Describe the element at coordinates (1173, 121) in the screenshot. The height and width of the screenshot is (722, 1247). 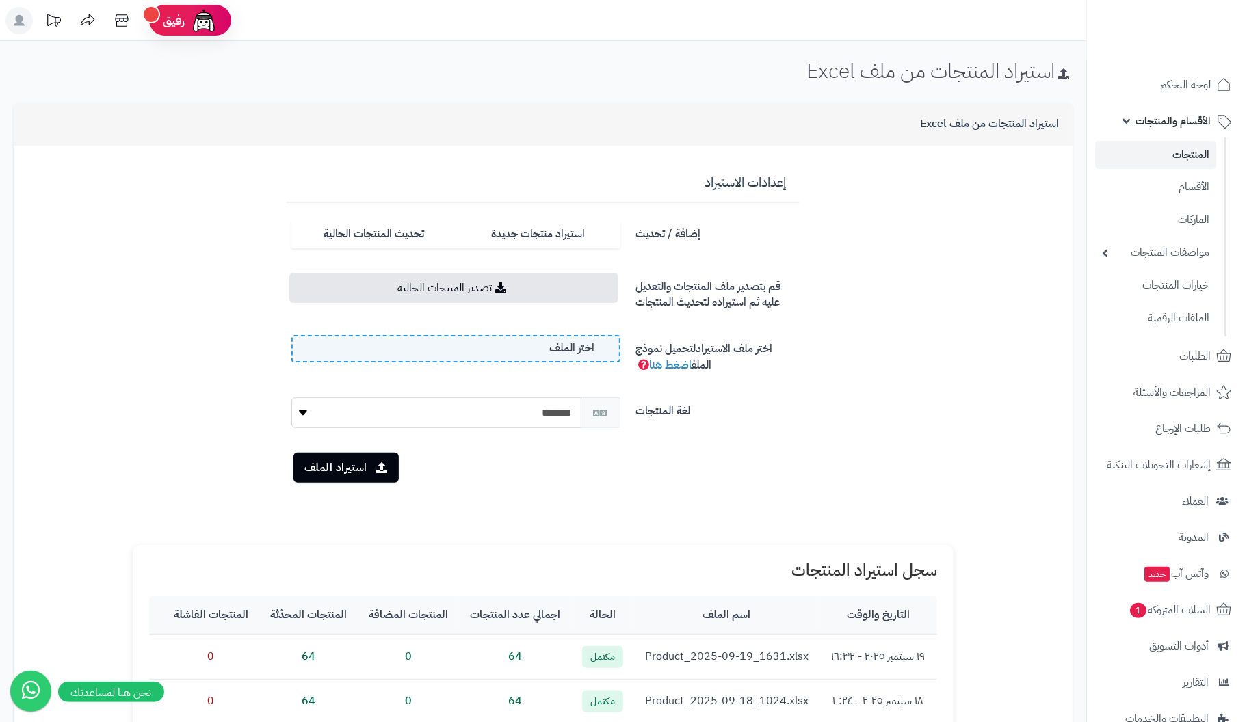
I see `span: الأقسام والمنتجات` at that location.